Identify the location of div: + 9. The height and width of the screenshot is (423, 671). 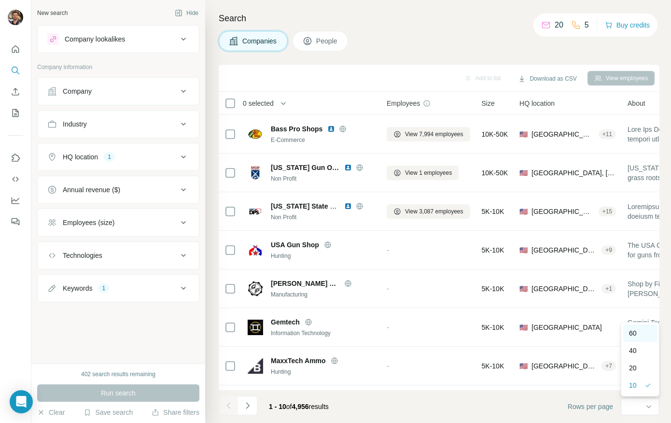
(609, 250).